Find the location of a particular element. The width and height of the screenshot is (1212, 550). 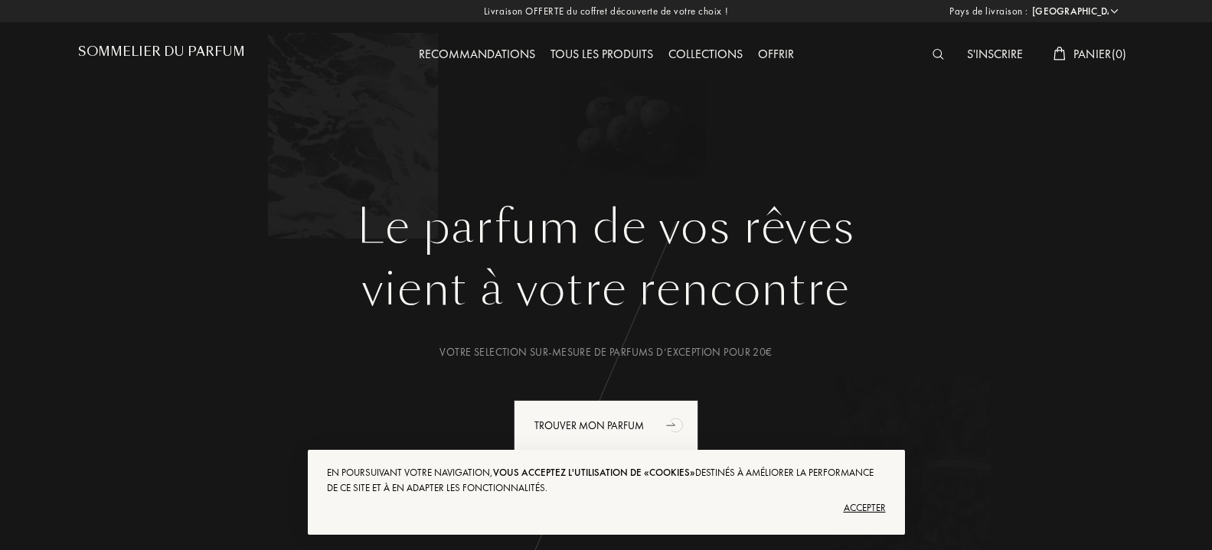

img: search_icn_white.svg is located at coordinates (938, 54).